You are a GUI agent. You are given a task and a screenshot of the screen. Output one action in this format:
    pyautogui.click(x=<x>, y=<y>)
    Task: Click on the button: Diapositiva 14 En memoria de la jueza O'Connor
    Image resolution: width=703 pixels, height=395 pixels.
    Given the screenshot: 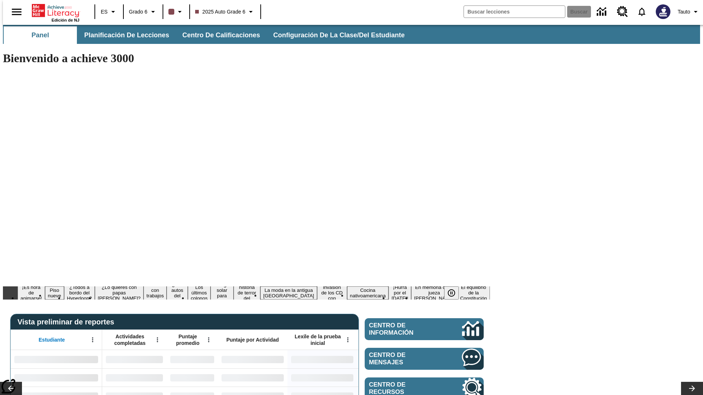 What is the action you would take?
    pyautogui.click(x=434, y=293)
    